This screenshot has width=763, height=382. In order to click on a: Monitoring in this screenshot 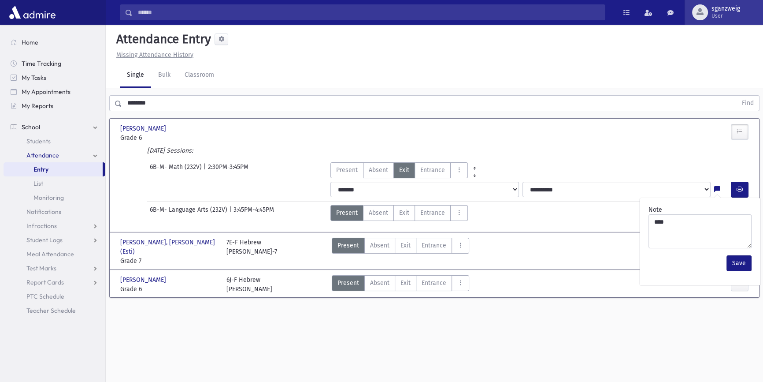, I will do `click(54, 197)`.